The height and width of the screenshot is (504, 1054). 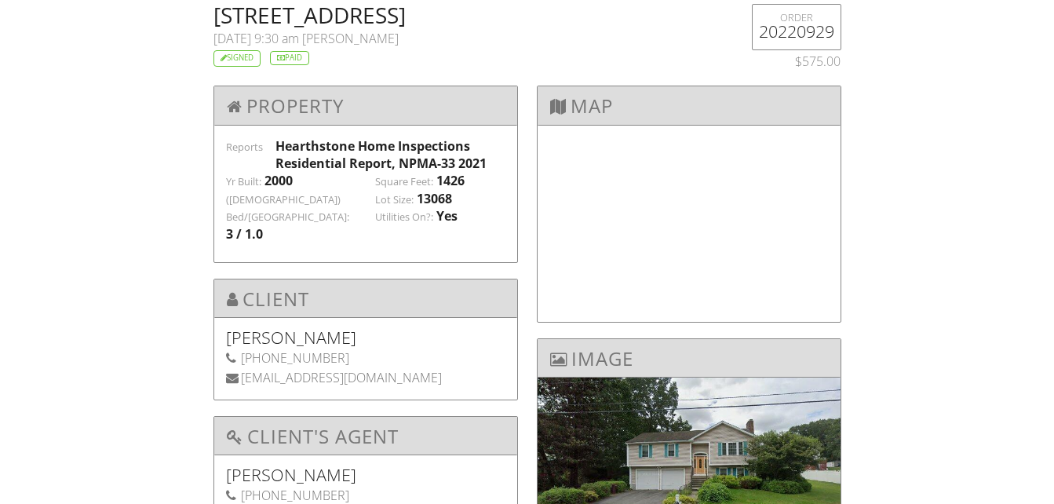 What do you see at coordinates (366, 298) in the screenshot?
I see `h3: Client` at bounding box center [366, 298].